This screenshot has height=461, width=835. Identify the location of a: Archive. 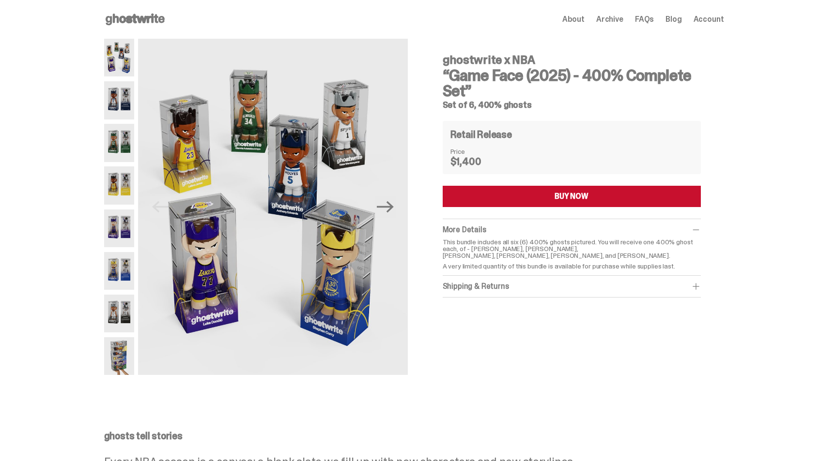
(610, 19).